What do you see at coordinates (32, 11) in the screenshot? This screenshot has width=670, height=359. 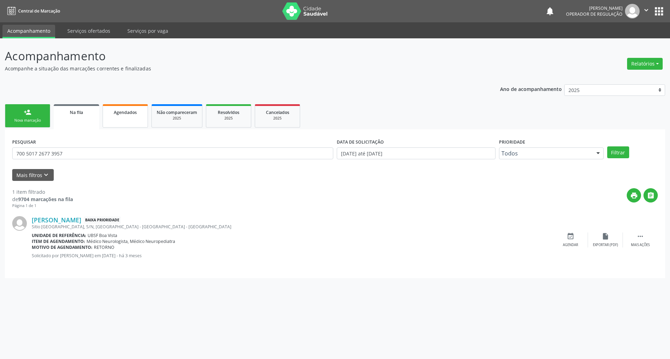 I see `a: Central de Marcação` at bounding box center [32, 11].